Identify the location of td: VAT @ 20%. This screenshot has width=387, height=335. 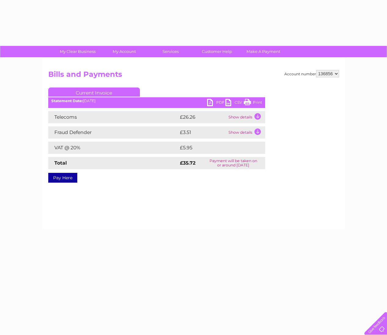
(113, 148).